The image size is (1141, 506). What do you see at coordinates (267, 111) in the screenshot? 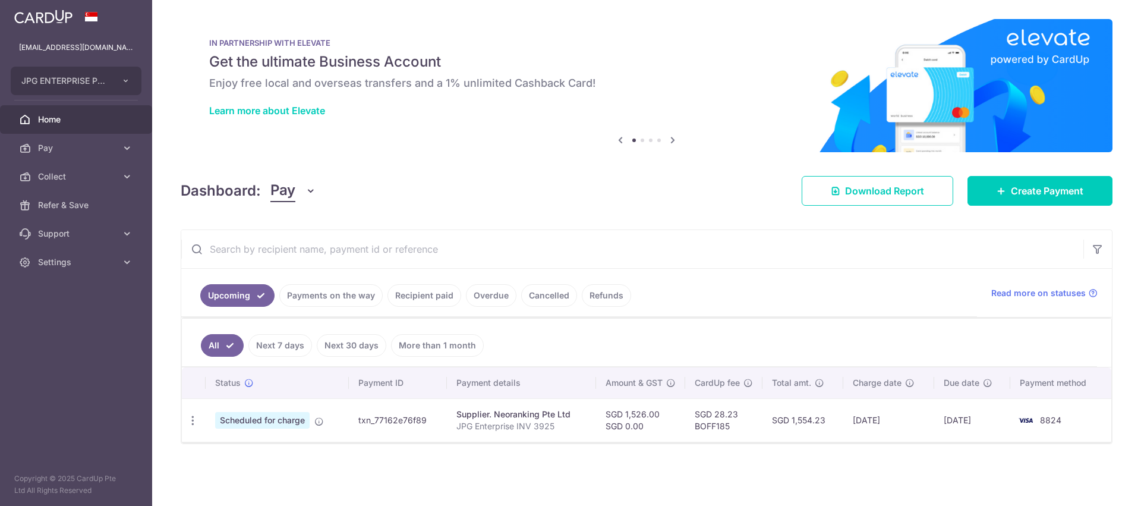
I see `a: Learn more about Elevate` at bounding box center [267, 111].